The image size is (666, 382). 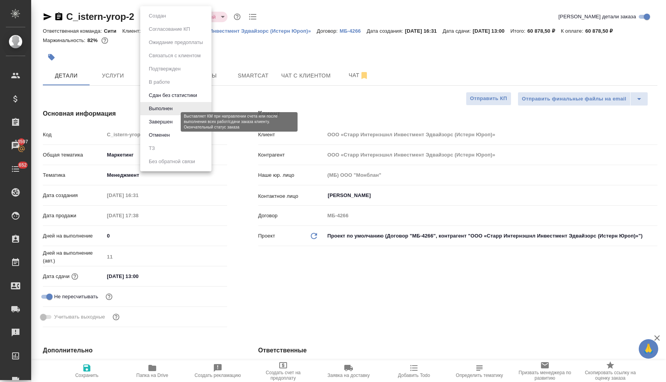 I want to click on button: Связаться с клиентом, so click(x=175, y=56).